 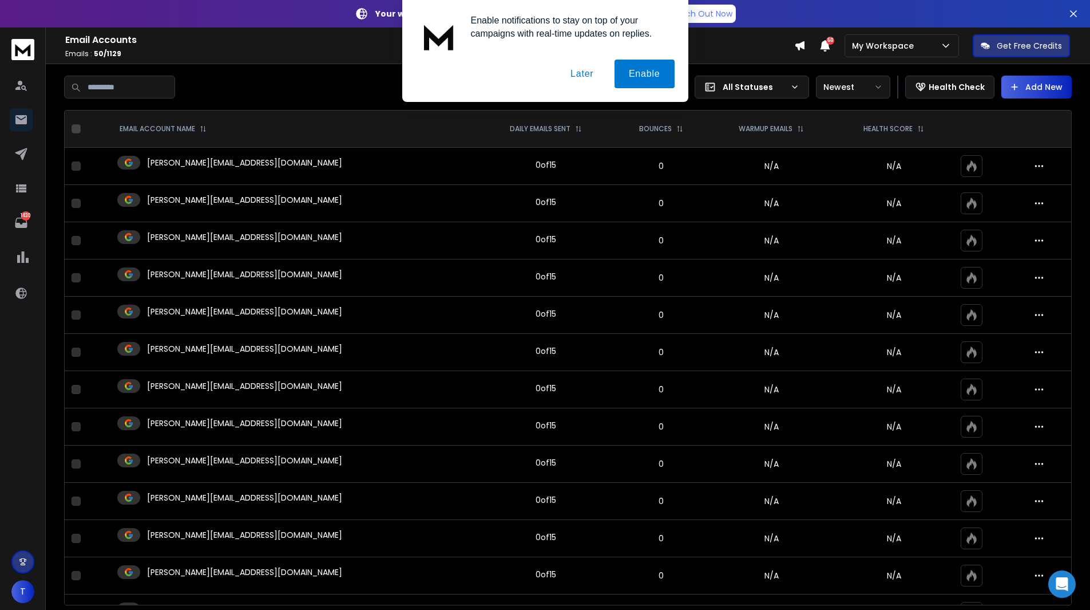 I want to click on a: 1430, so click(x=21, y=223).